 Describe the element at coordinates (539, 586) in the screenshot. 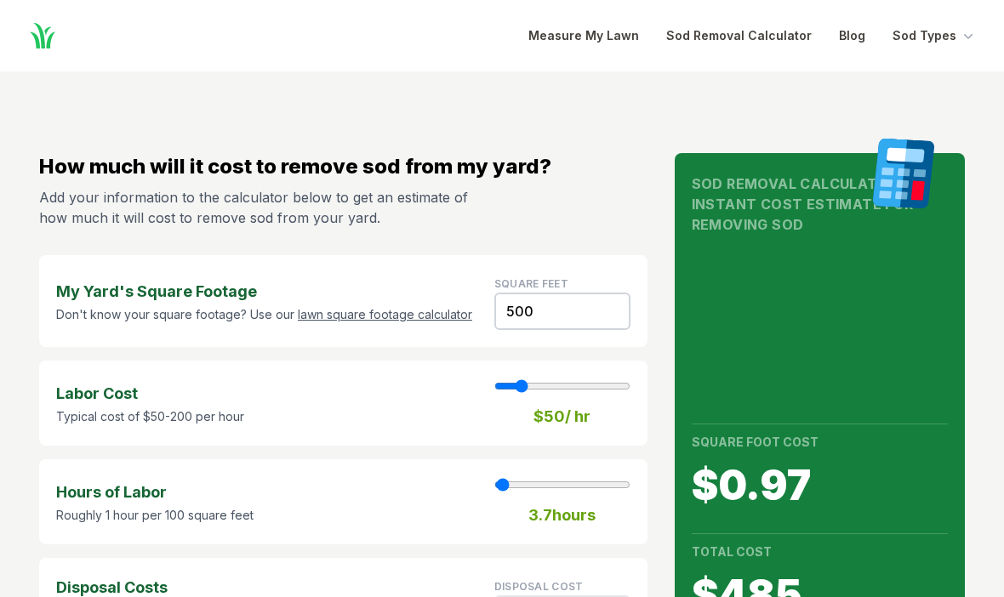

I see `label: disposal cost` at that location.